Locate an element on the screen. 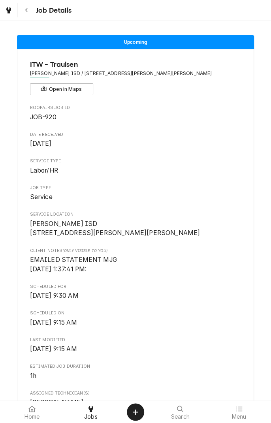  span: 1h is located at coordinates (33, 376).